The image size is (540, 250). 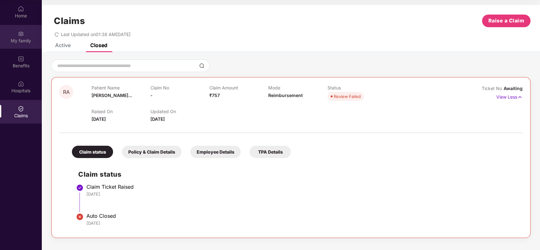 What do you see at coordinates (57, 34) in the screenshot?
I see `span: redo` at bounding box center [57, 34].